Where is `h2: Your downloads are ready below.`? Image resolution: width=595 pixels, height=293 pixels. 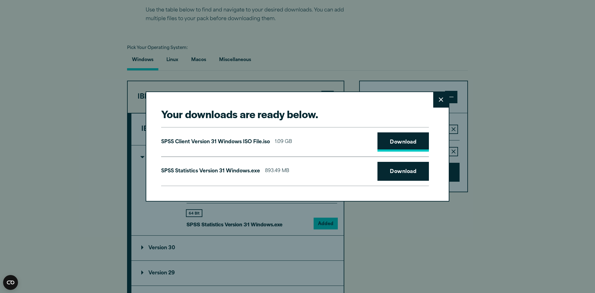
h2: Your downloads are ready below. is located at coordinates (295, 114).